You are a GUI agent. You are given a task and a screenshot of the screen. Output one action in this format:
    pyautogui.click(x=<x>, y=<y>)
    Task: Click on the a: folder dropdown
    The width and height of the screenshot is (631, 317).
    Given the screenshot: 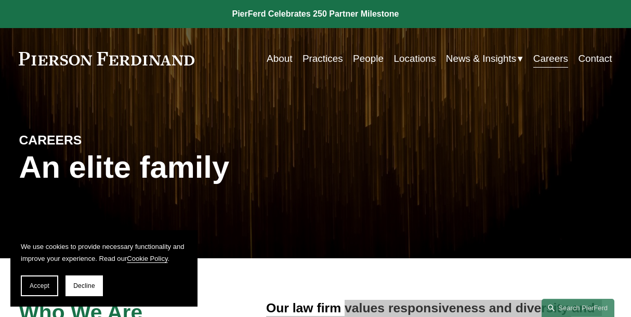 What is the action you would take?
    pyautogui.click(x=484, y=59)
    